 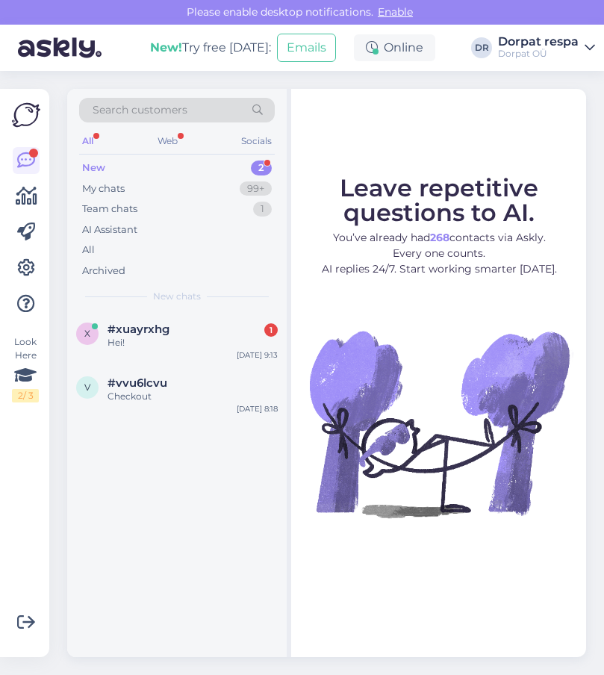 What do you see at coordinates (193, 397) in the screenshot?
I see `div: Checkout` at bounding box center [193, 397].